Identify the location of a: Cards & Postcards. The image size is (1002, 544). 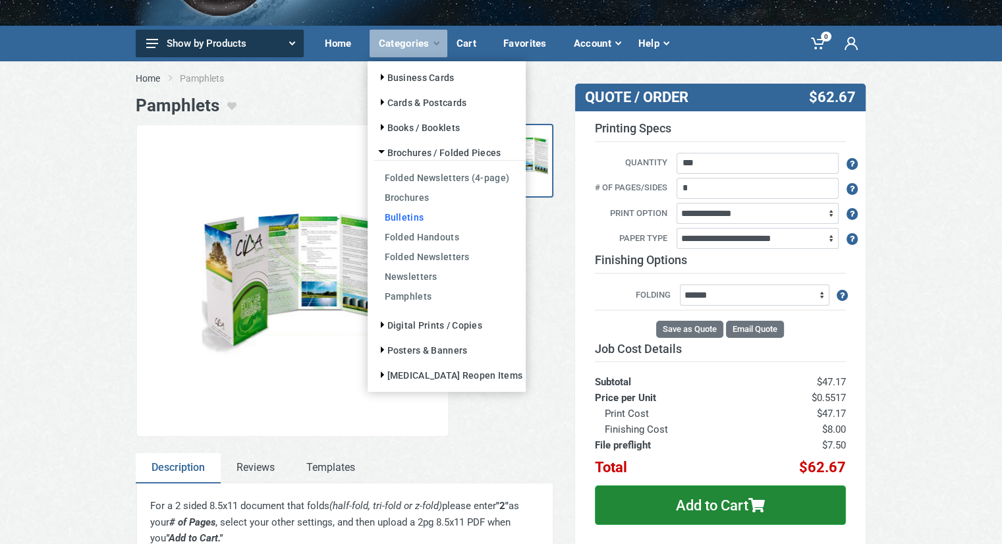
(420, 103).